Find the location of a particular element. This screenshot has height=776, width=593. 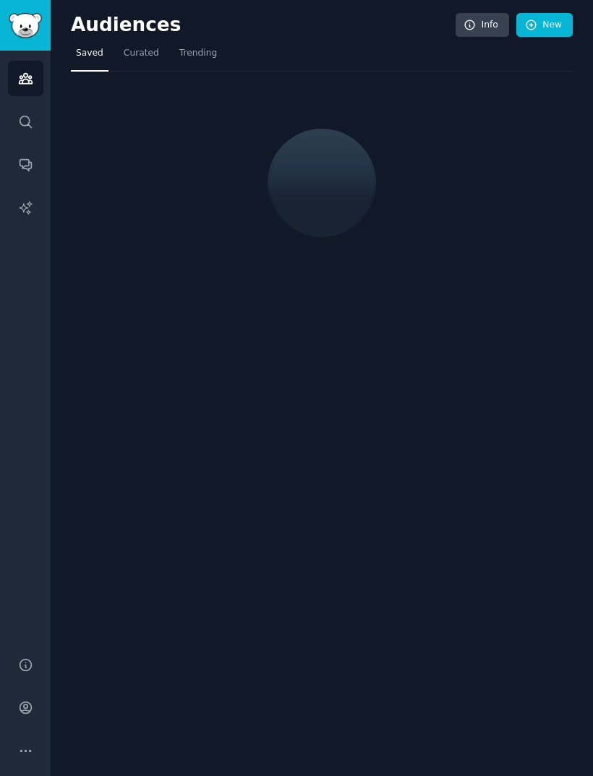

a: New is located at coordinates (545, 25).